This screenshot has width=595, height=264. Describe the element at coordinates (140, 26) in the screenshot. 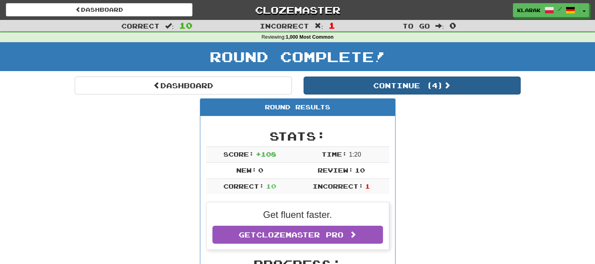

I see `span: Correct` at that location.